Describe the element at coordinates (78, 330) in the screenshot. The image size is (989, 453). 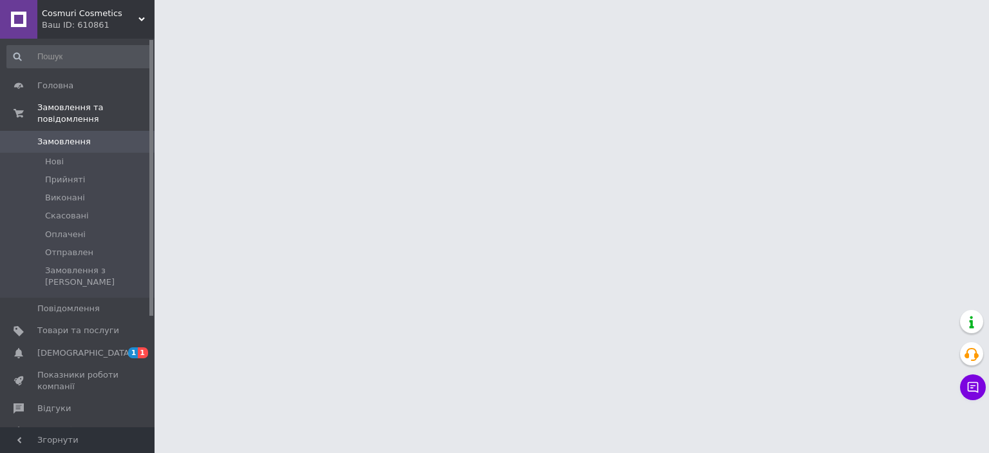
I see `span: Товари та послуги` at that location.